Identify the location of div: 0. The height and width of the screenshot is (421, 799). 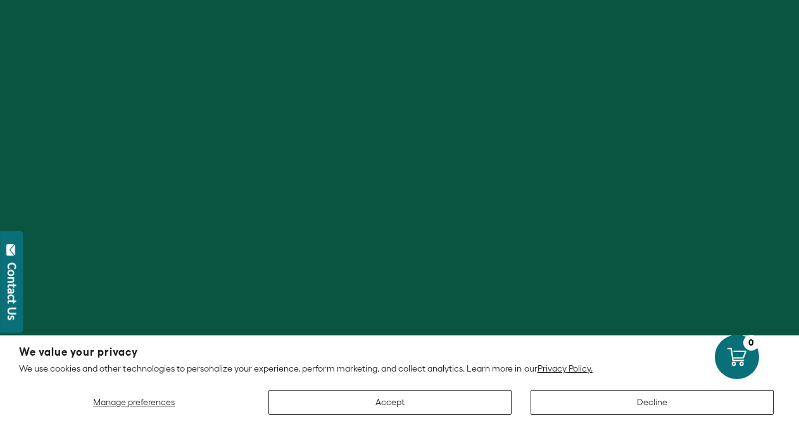
(751, 342).